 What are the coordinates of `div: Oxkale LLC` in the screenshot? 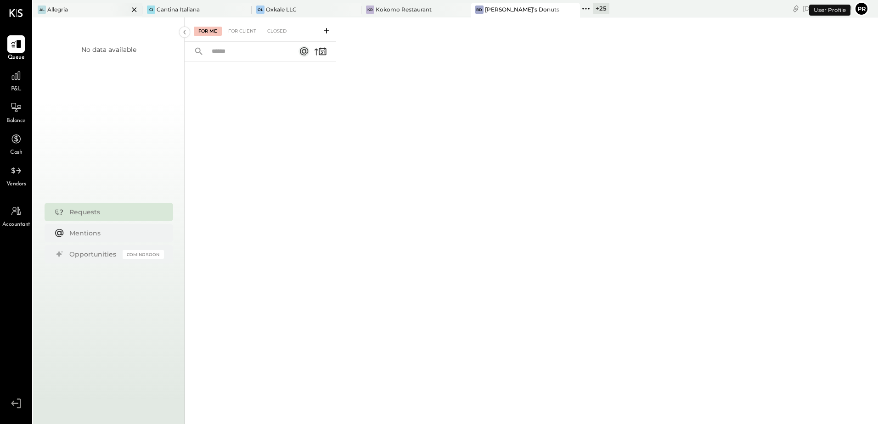 It's located at (281, 9).